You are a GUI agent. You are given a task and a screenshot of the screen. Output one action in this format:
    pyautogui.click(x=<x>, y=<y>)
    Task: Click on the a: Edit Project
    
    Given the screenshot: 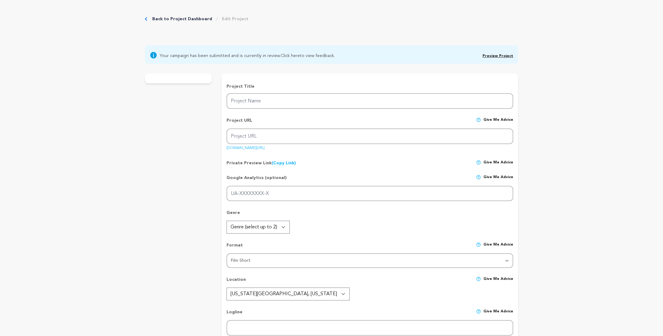 What is the action you would take?
    pyautogui.click(x=235, y=19)
    